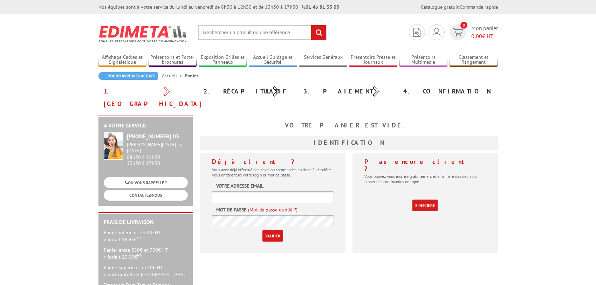 This screenshot has width=596, height=285. What do you see at coordinates (128, 76) in the screenshot?
I see `a: Poursuivre mes achats` at bounding box center [128, 76].